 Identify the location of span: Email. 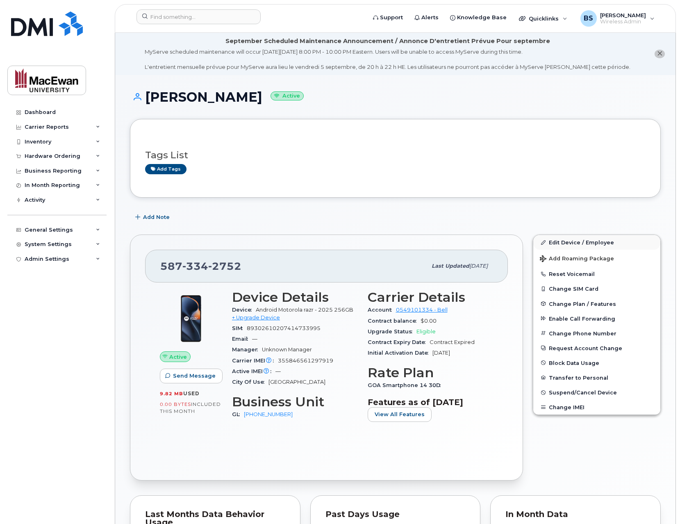
(242, 338).